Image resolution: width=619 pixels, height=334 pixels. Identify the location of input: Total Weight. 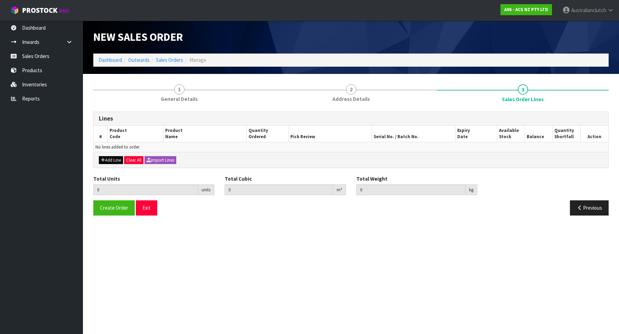
(411, 190).